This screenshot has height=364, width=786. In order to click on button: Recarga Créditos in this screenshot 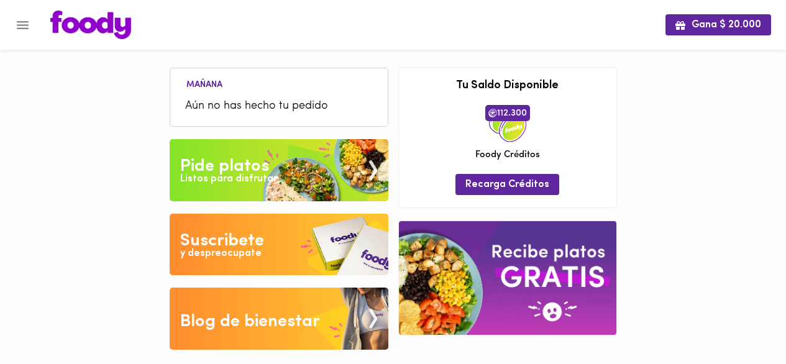, I will do `click(507, 184)`.